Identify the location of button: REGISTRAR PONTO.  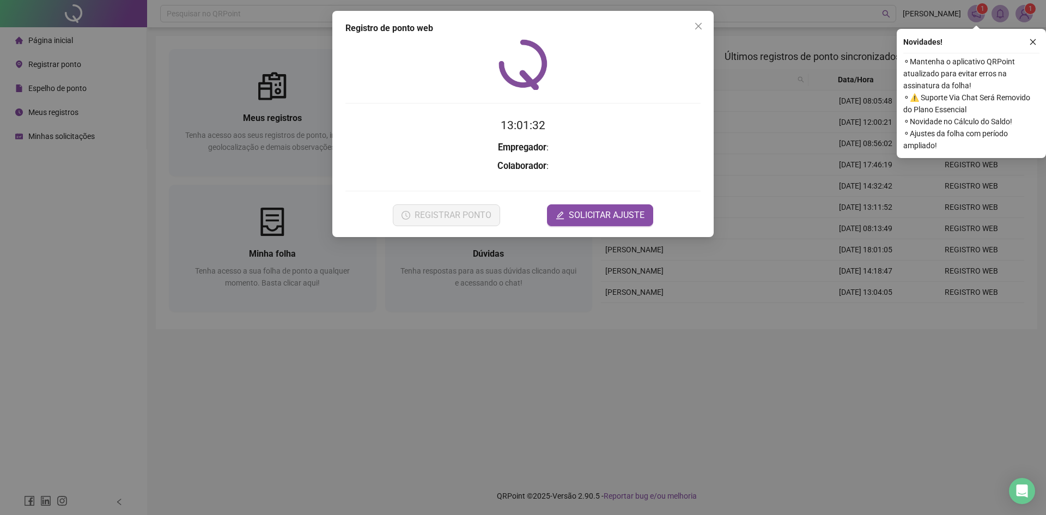
(446, 215).